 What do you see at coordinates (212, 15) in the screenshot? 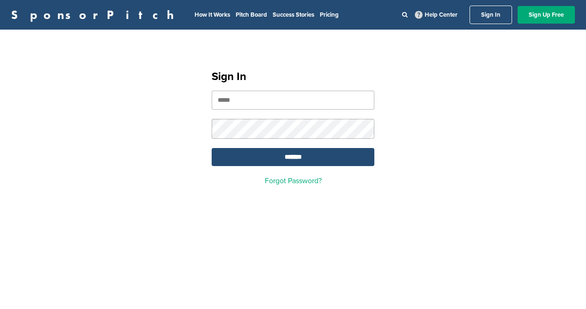
I see `a: How It Works` at bounding box center [212, 15].